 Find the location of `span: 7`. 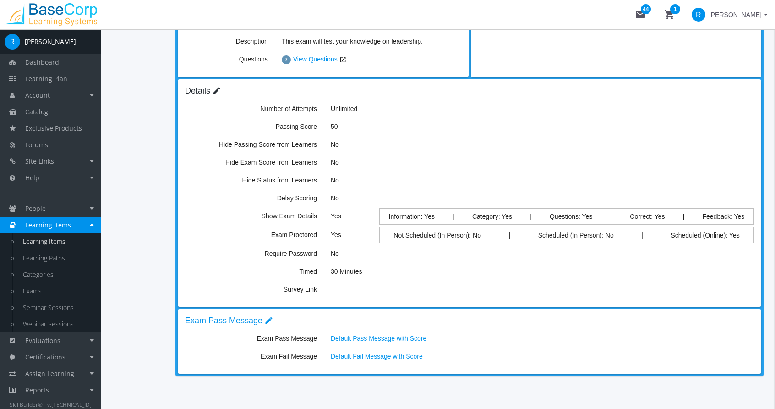

span: 7 is located at coordinates (286, 60).